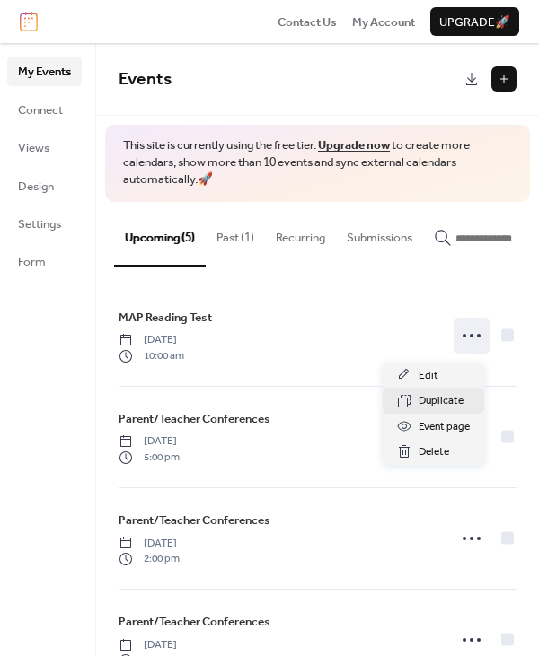 The height and width of the screenshot is (656, 539). I want to click on span: MAP Reading Test, so click(165, 318).